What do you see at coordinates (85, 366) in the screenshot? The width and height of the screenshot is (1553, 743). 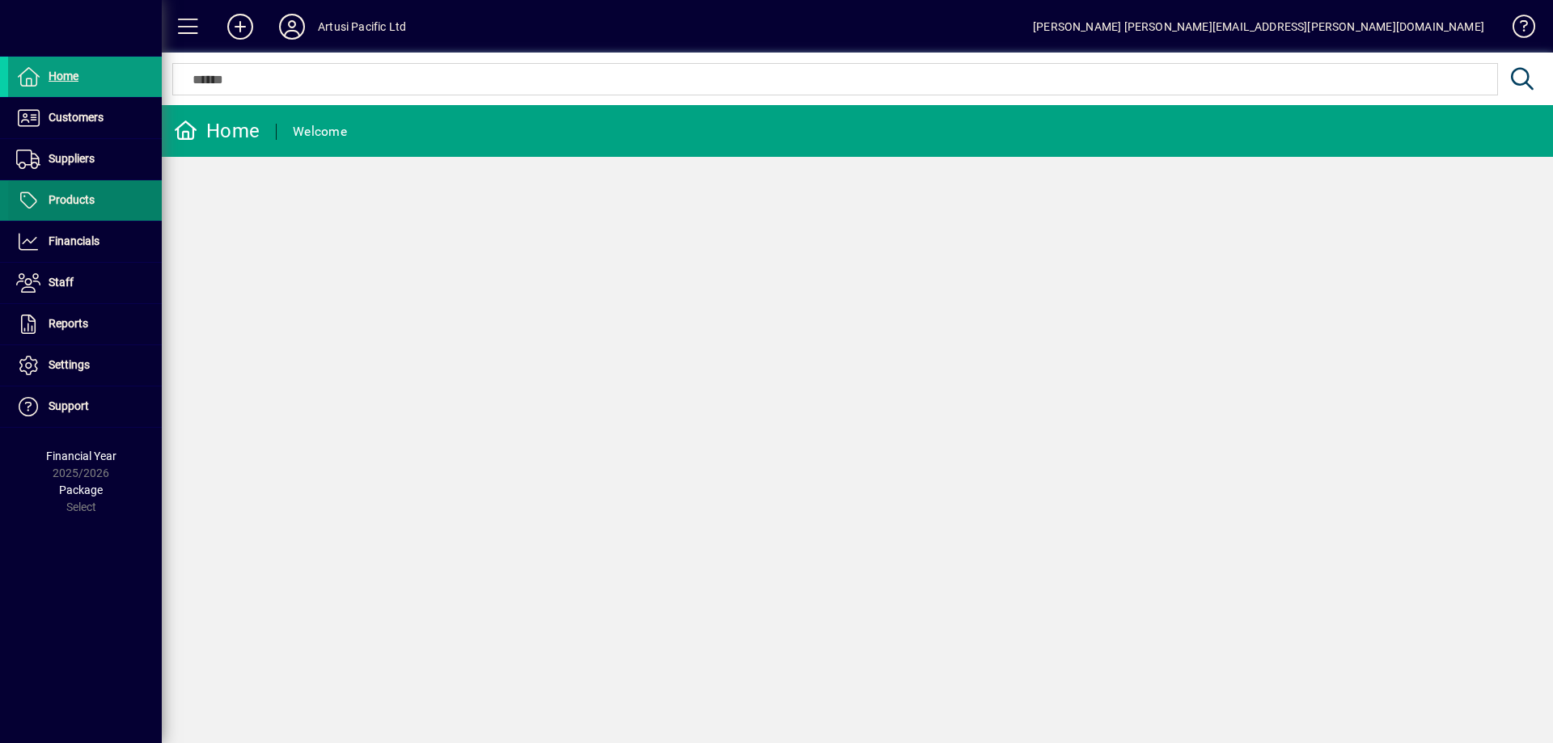 I see `a: Settings` at bounding box center [85, 366].